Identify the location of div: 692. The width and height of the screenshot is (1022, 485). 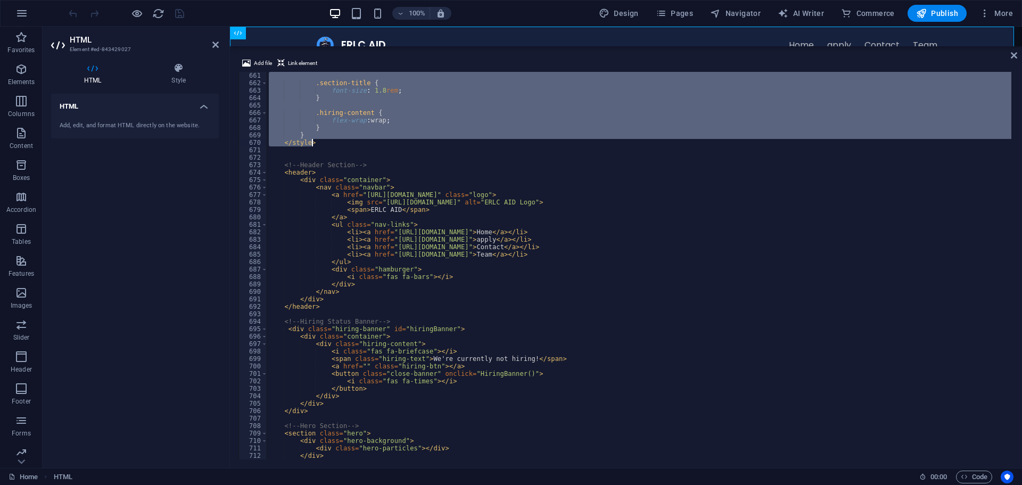
(253, 306).